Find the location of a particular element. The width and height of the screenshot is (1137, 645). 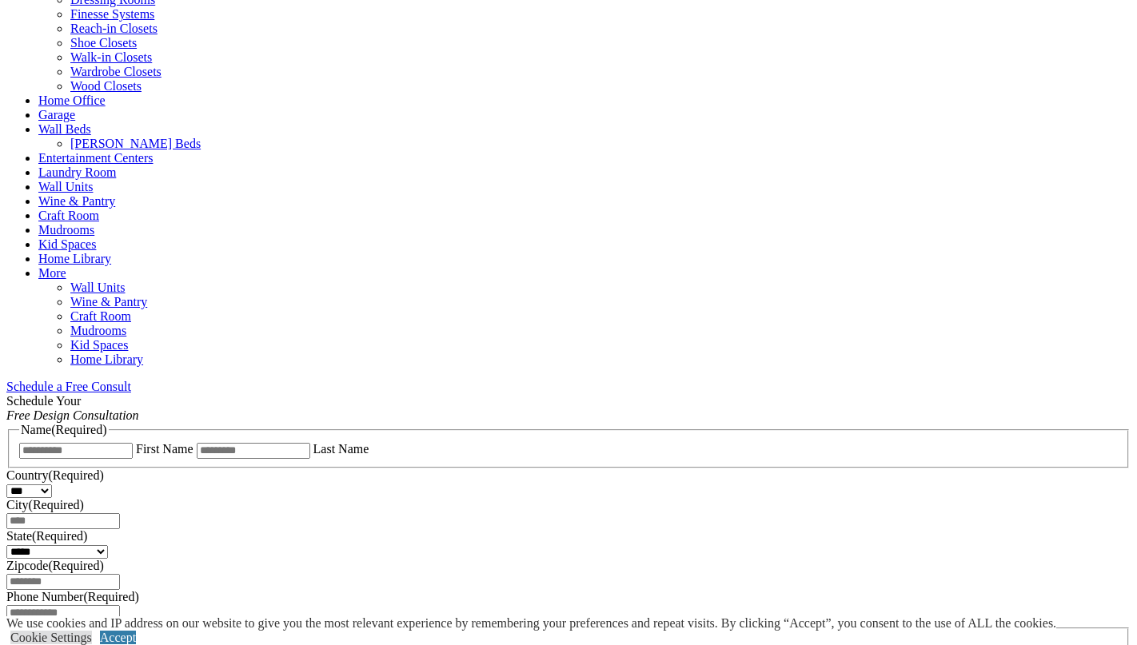

a: Laundry Room is located at coordinates (77, 172).